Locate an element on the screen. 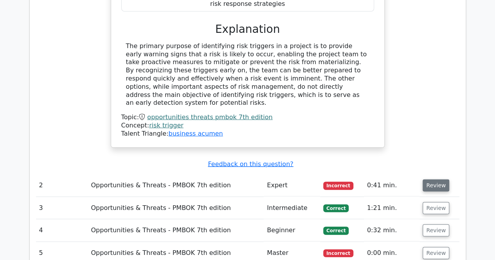 Image resolution: width=495 pixels, height=260 pixels. td: 0:32 min. is located at coordinates (392, 231).